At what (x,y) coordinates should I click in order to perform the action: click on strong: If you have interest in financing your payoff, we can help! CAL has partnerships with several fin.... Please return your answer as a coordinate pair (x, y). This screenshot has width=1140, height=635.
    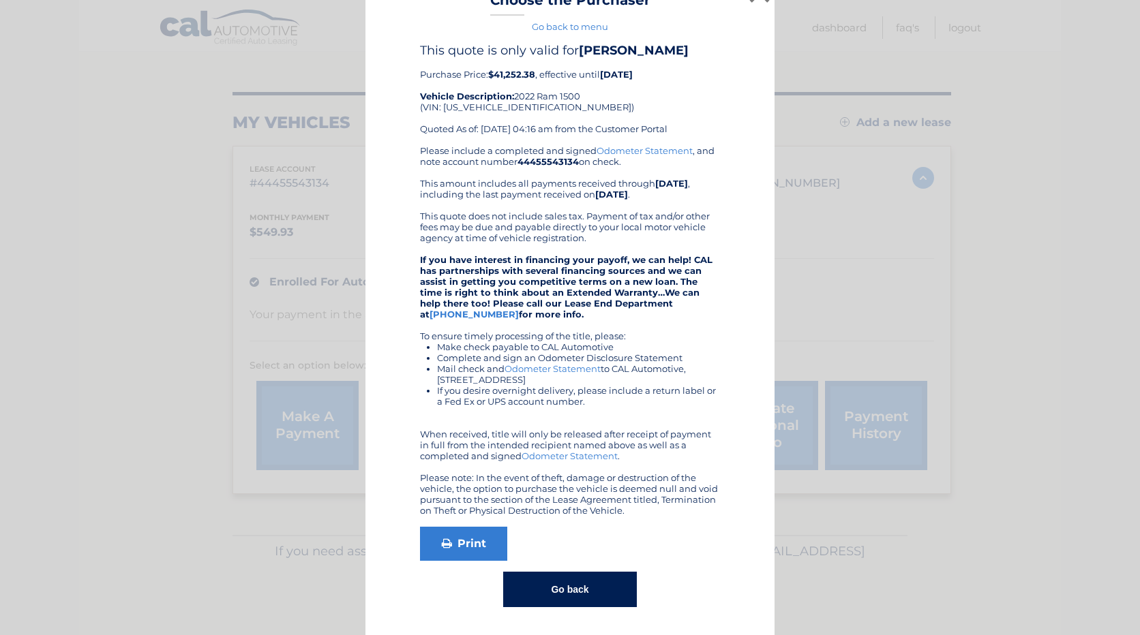
    Looking at the image, I should click on (566, 287).